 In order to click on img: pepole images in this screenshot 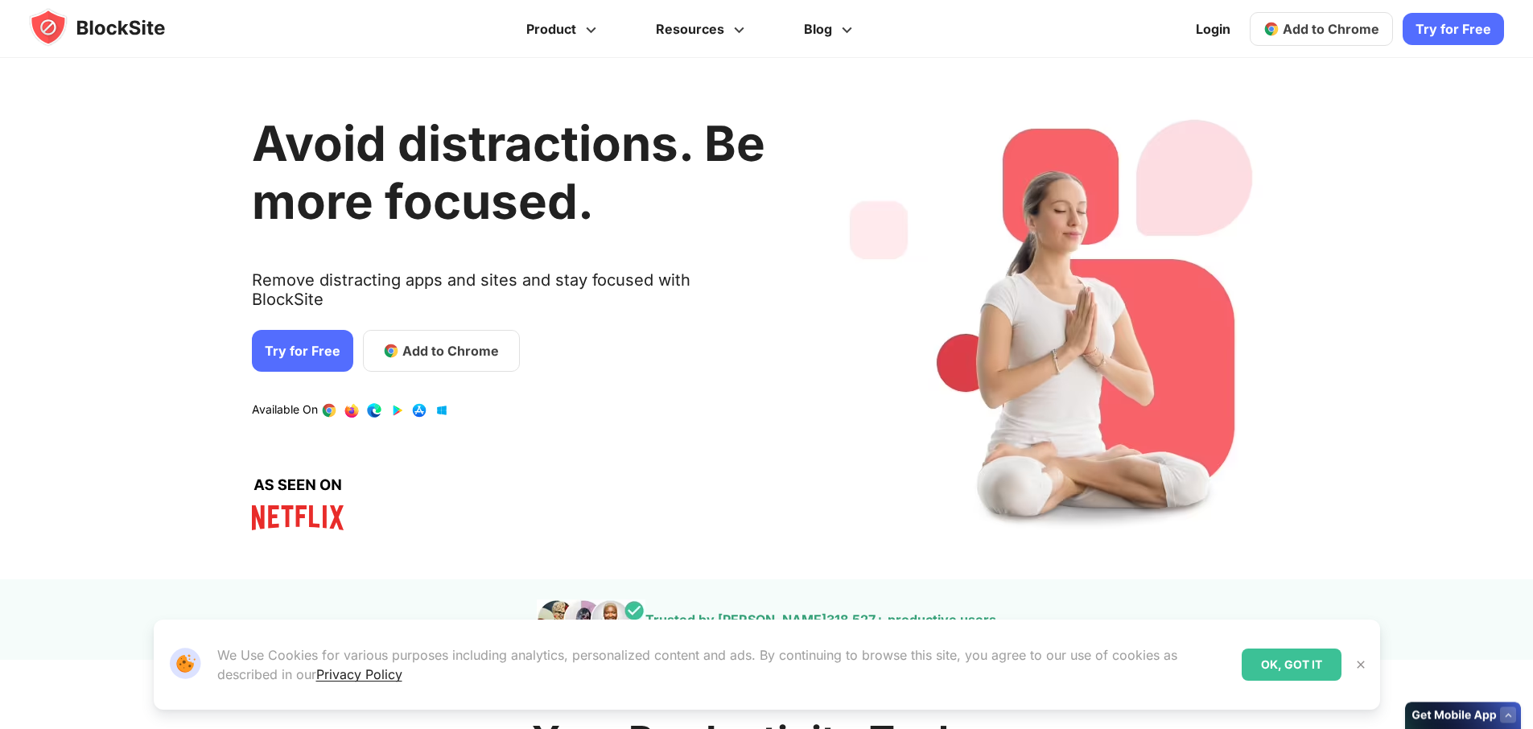, I will do `click(591, 620)`.